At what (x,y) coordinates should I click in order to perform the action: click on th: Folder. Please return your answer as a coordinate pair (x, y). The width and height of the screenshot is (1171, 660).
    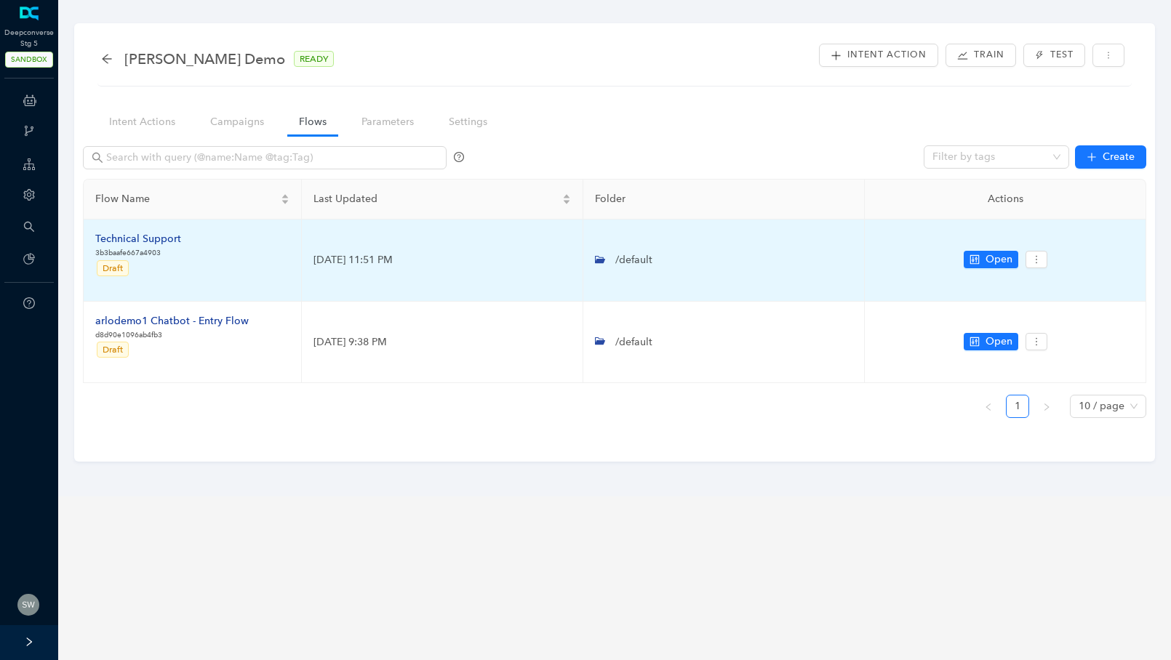
    Looking at the image, I should click on (724, 199).